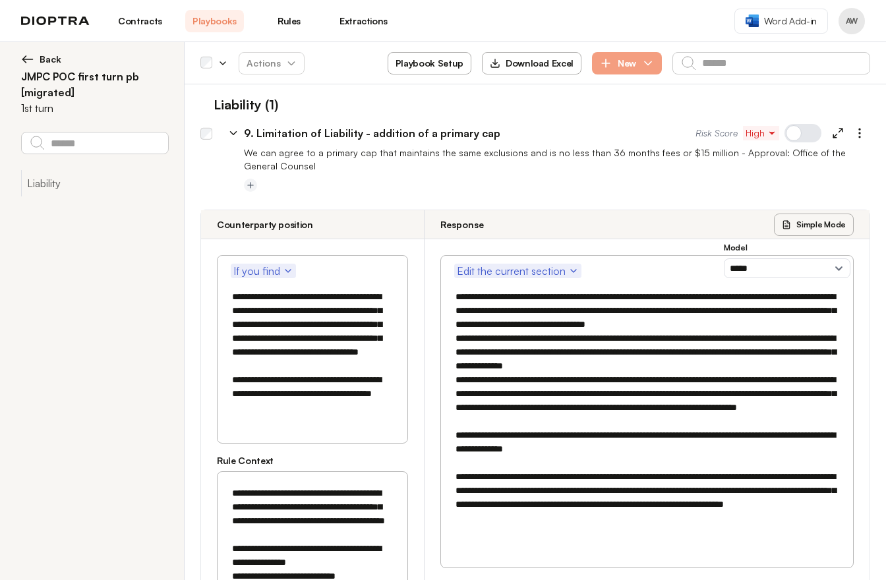  I want to click on span: Word Add-in, so click(791, 21).